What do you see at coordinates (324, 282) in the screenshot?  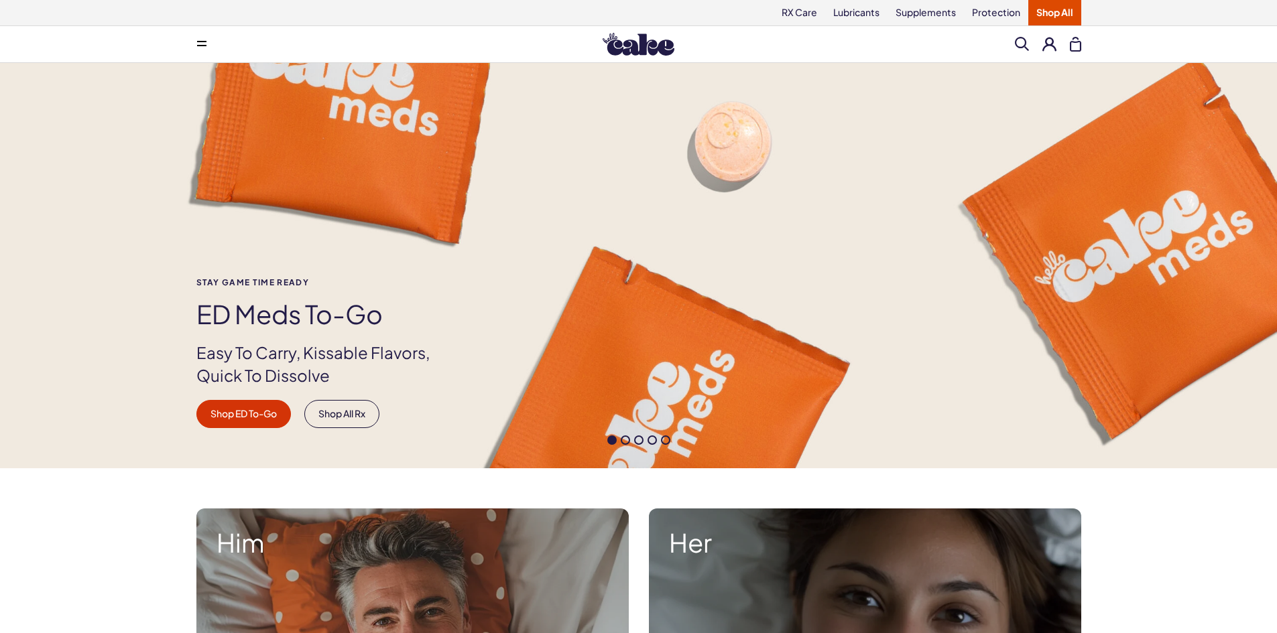 I see `span: Stay Game time ready` at bounding box center [324, 282].